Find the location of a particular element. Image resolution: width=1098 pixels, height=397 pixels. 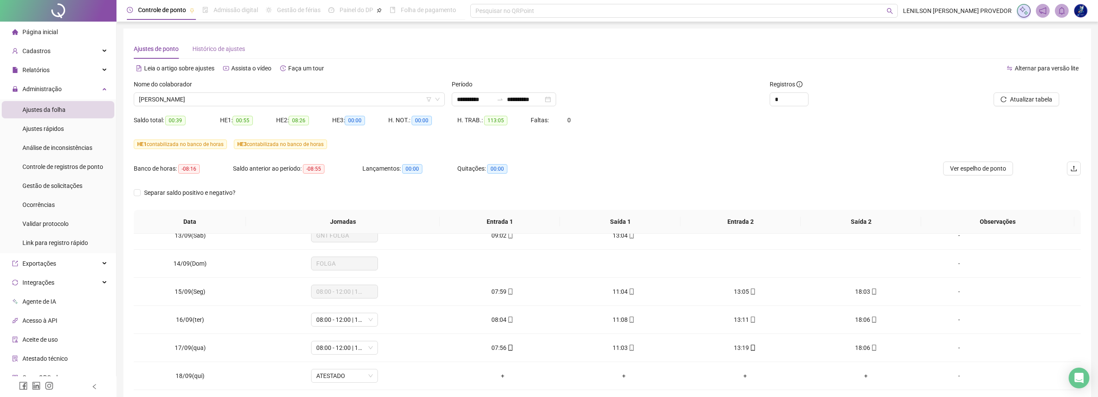

span: Cadastros is located at coordinates (36, 51).